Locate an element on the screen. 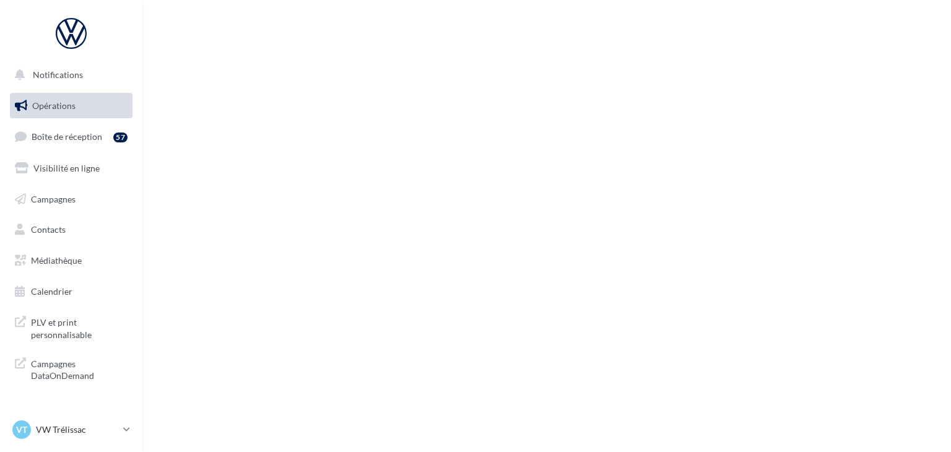  a: Campagnes is located at coordinates (71, 199).